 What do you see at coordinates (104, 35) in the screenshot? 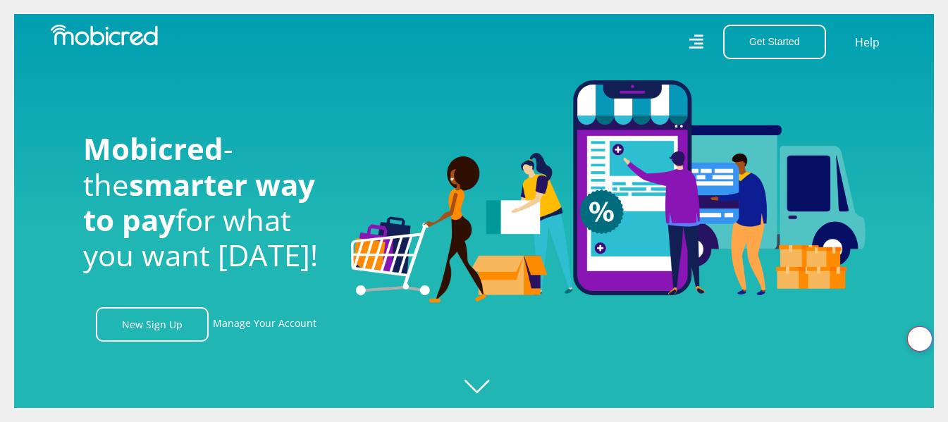
I see `img: Mobicred` at bounding box center [104, 35].